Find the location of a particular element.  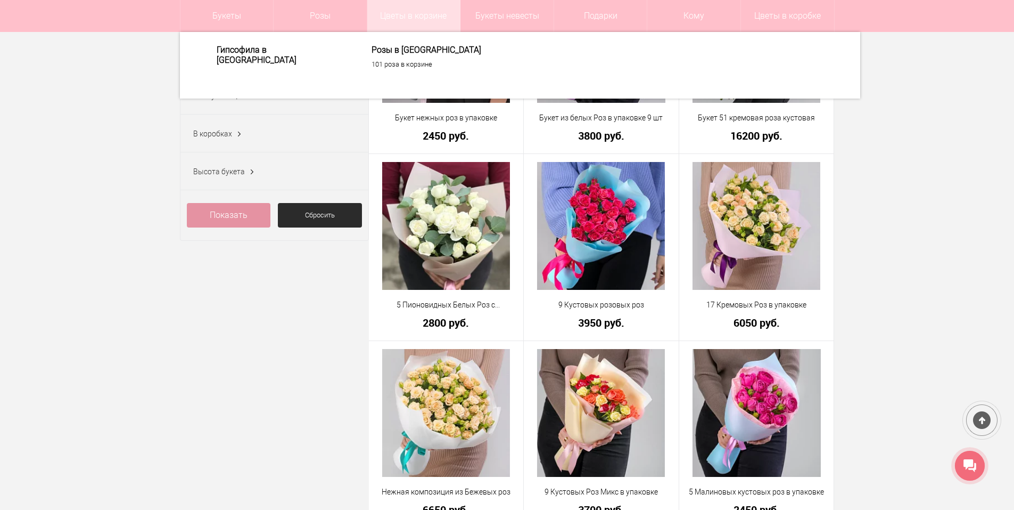

img: 17 Кремовых Роз в упаковке is located at coordinates (757, 226).